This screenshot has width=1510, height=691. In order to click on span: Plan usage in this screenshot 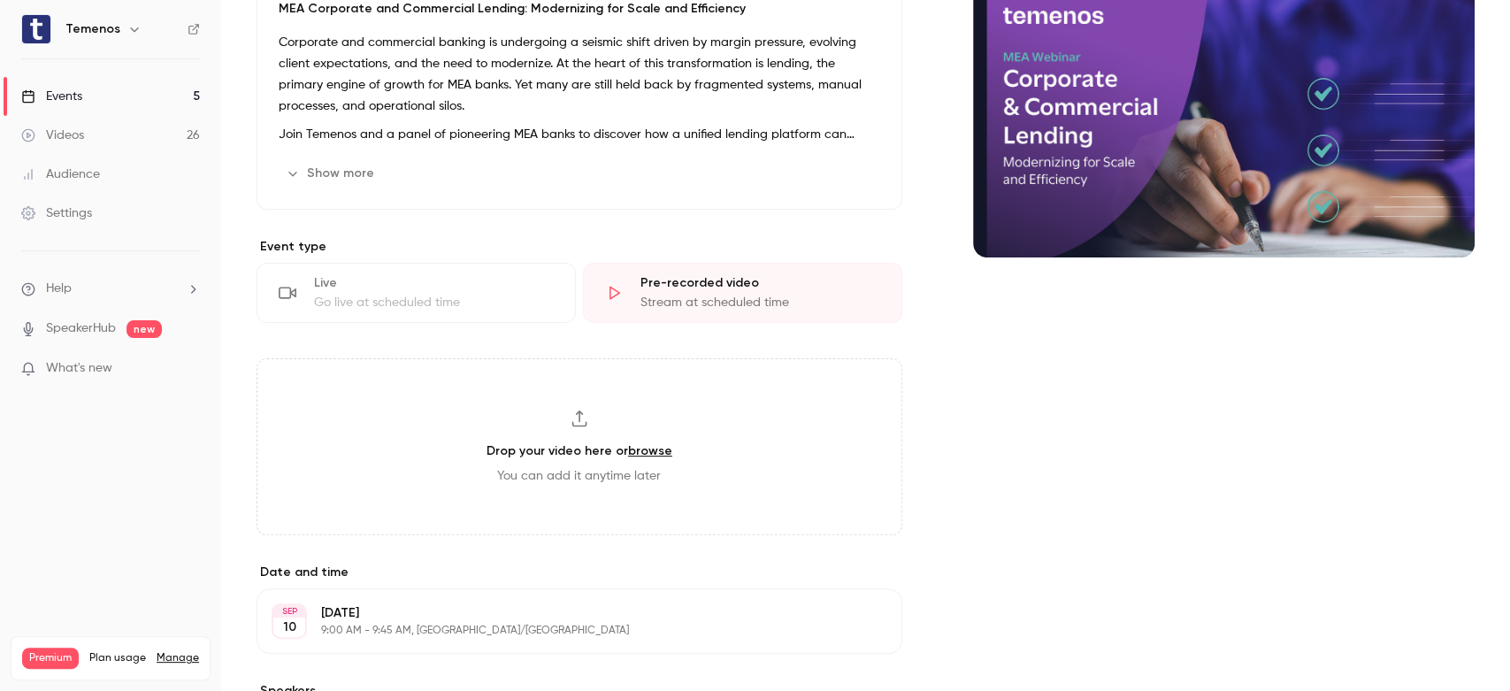, I will do `click(118, 658)`.